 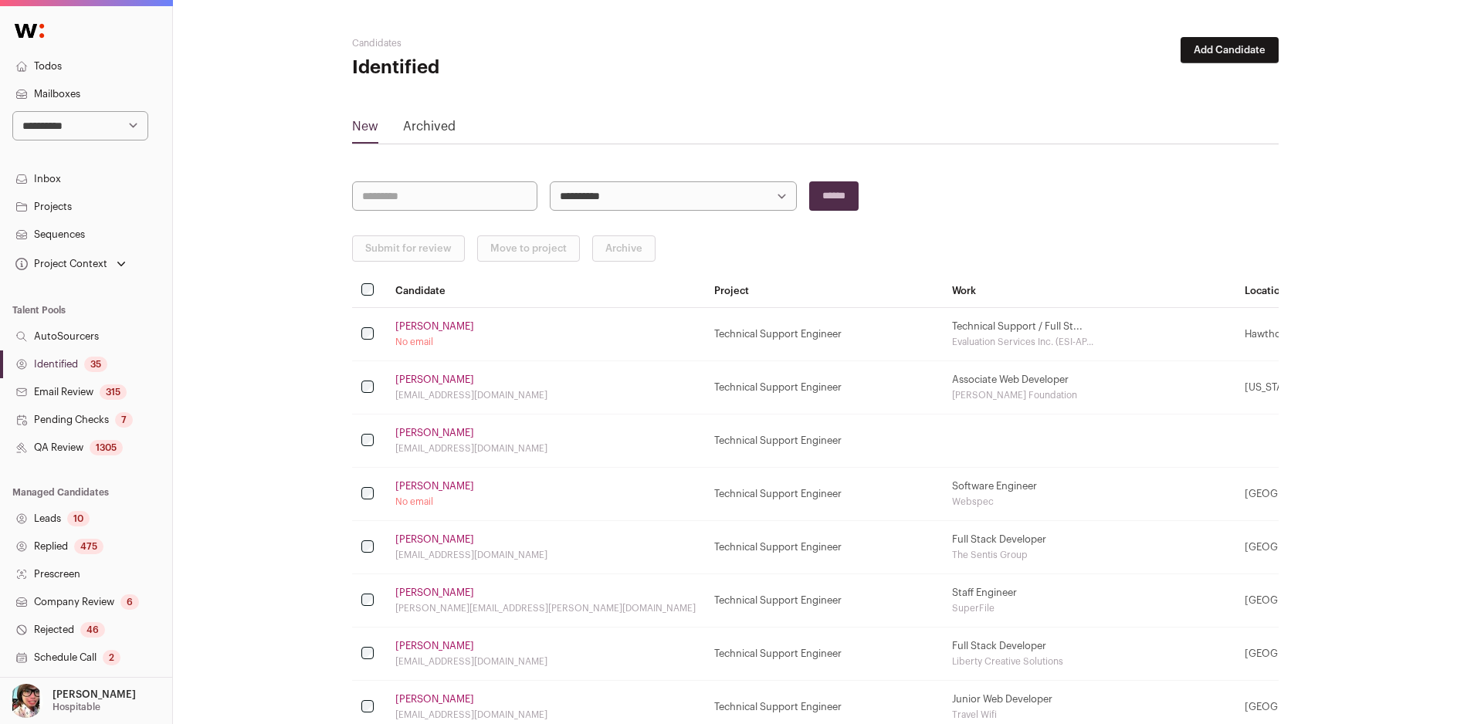 What do you see at coordinates (78, 519) in the screenshot?
I see `div: 10` at bounding box center [78, 519].